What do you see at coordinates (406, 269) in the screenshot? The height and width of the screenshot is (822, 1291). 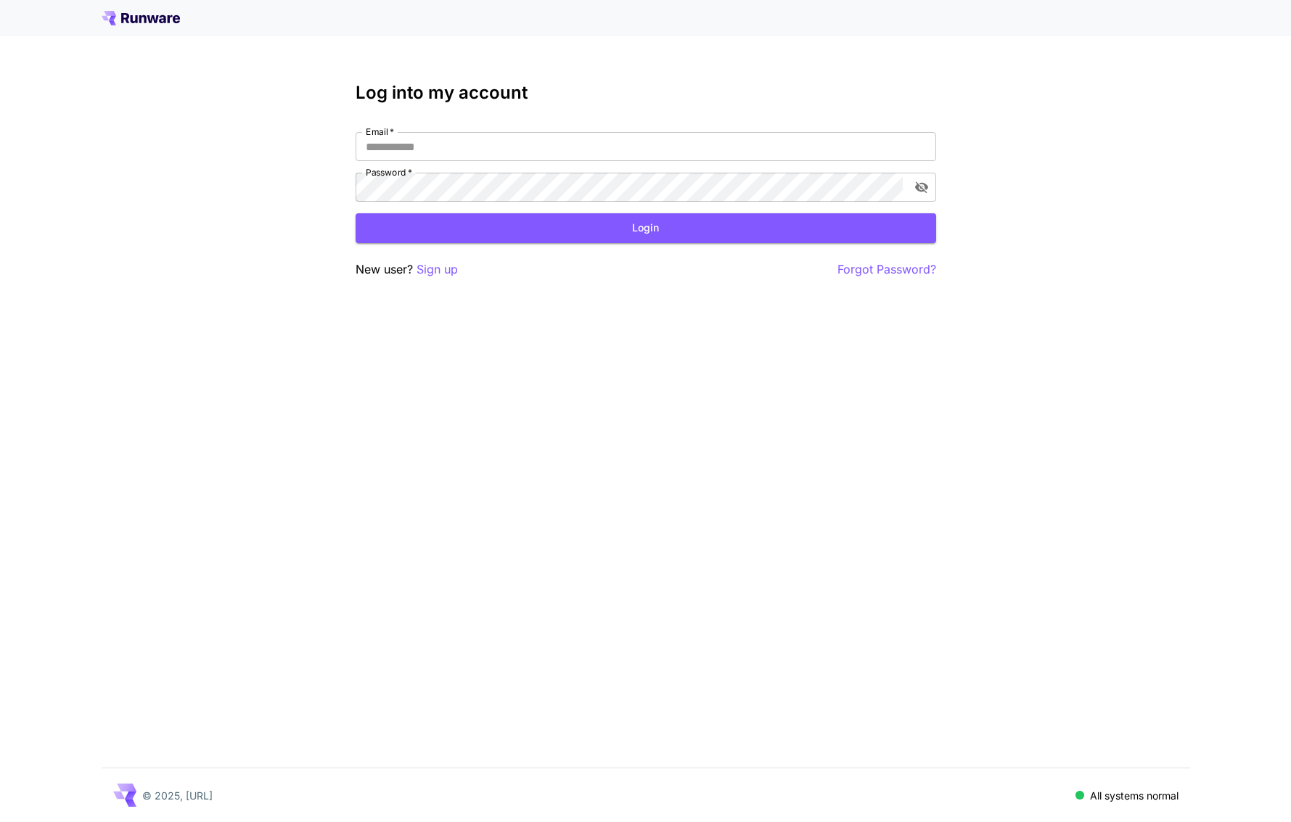 I see `p: New user?` at bounding box center [406, 269].